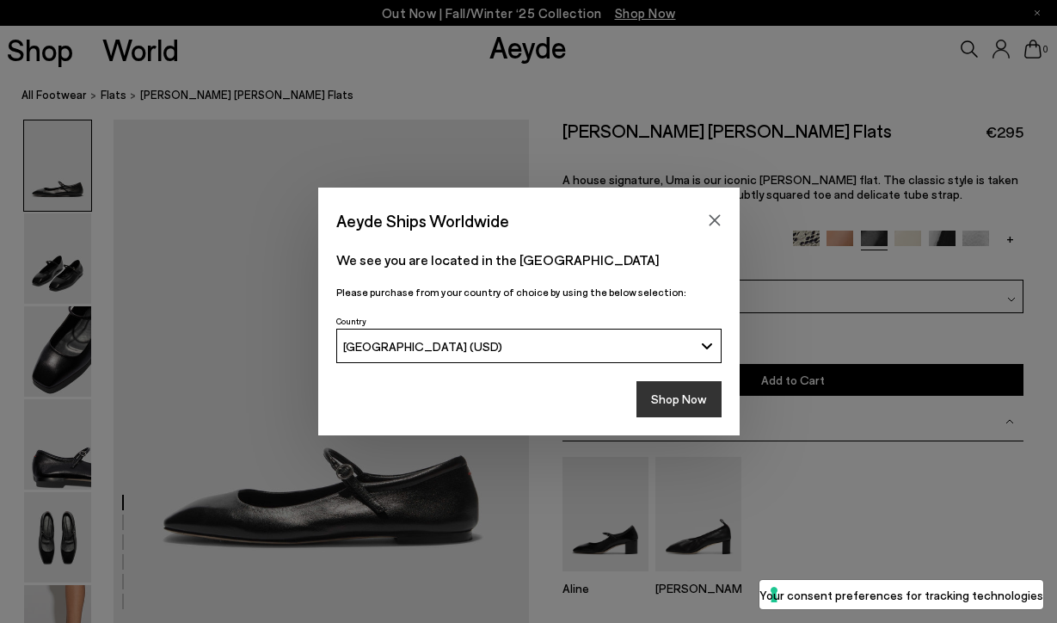 The image size is (1057, 623). I want to click on button: Your consent preferences for tracking technologies, so click(902, 594).